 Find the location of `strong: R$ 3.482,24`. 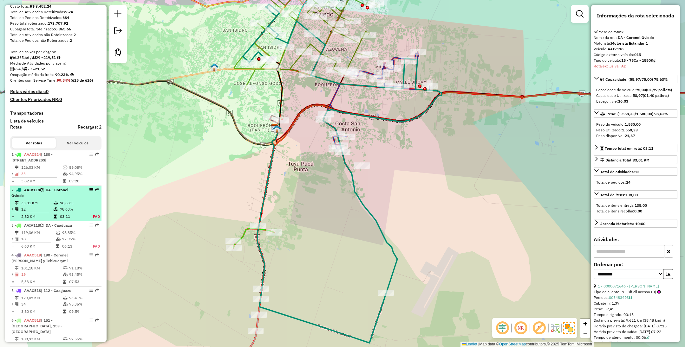

strong: R$ 3.482,24 is located at coordinates (41, 6).